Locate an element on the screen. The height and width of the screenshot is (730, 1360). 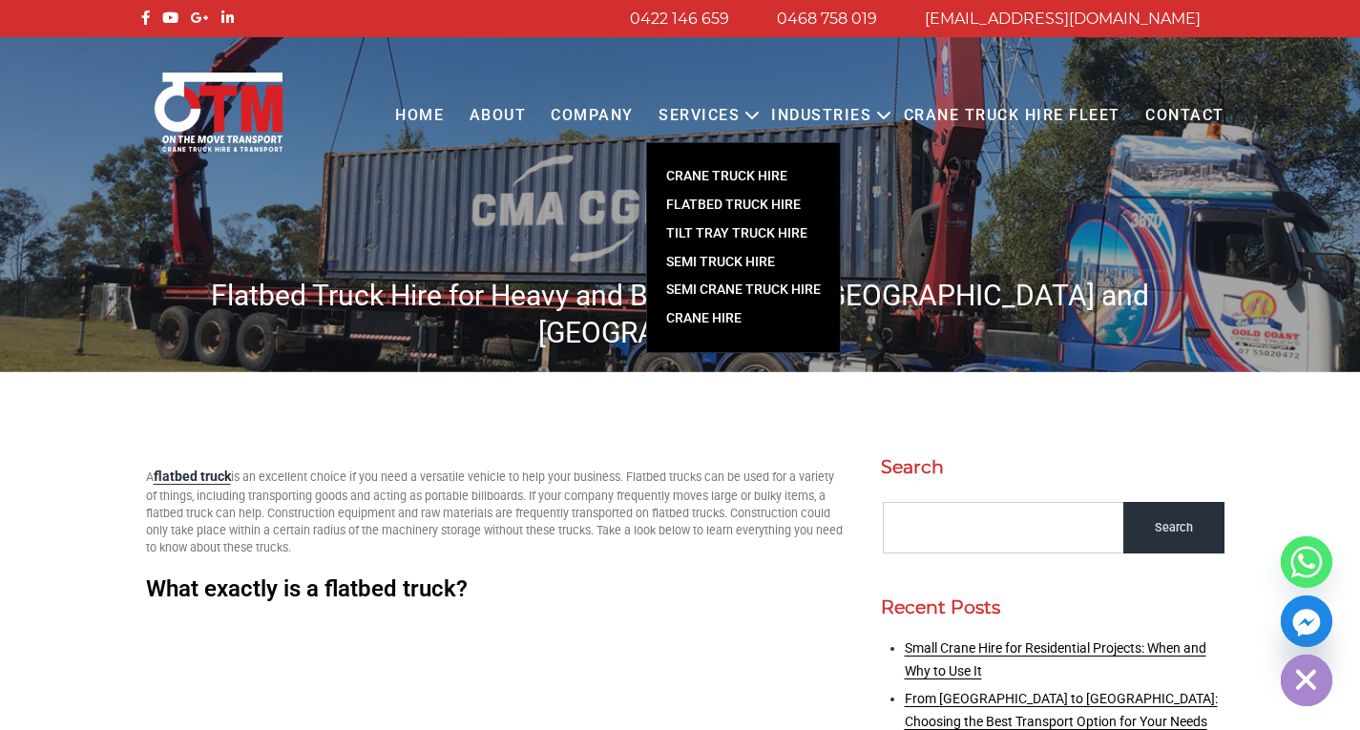
a: Crane Hire is located at coordinates (743, 319).